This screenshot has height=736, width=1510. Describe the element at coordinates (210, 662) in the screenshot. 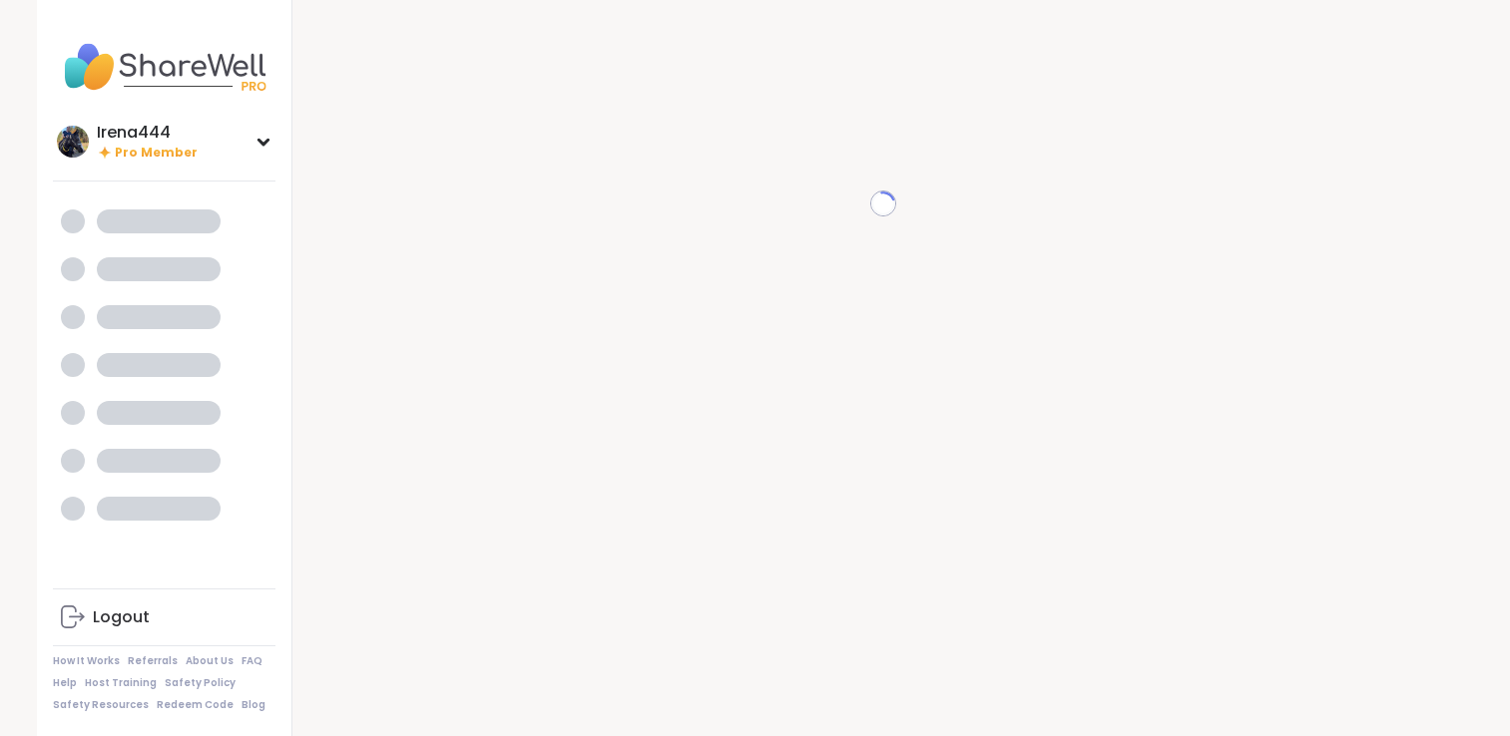

I see `a: About Us` at that location.